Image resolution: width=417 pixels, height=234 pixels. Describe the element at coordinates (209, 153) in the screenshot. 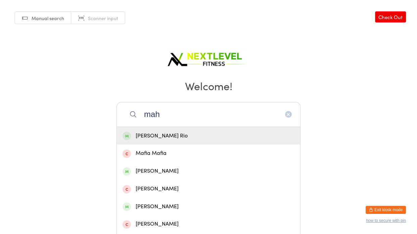

I see `div: Mafia Mafia` at that location.